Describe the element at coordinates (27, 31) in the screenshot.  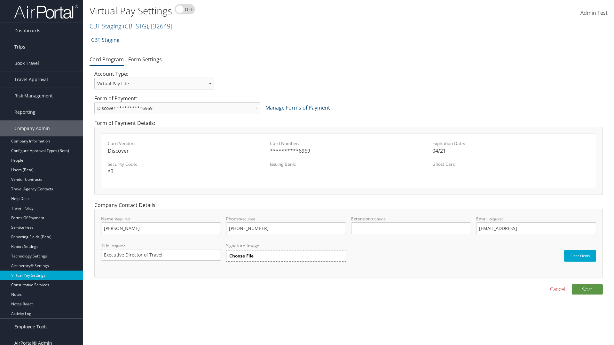
I see `span: Dashboards` at that location.